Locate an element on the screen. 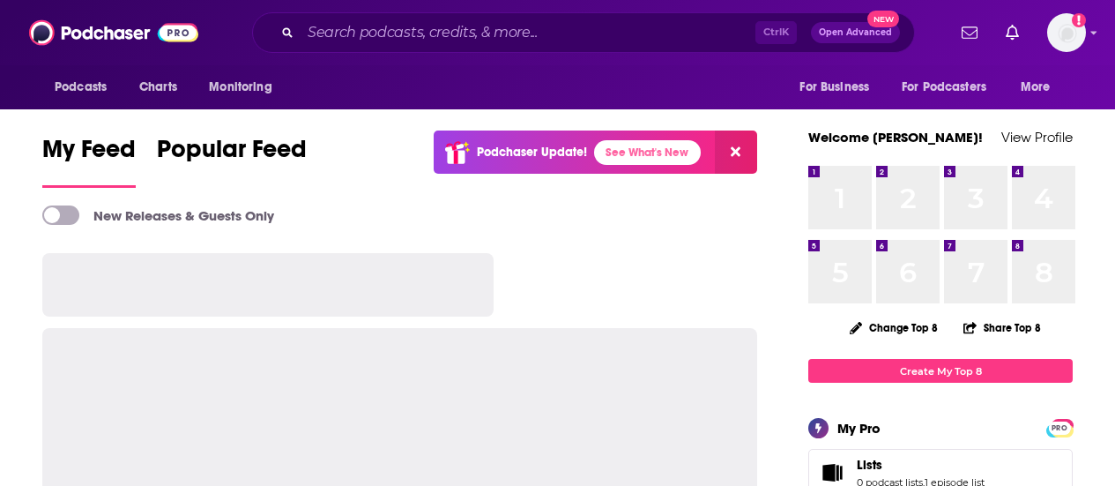 The width and height of the screenshot is (1115, 486). a: Charts is located at coordinates (158, 87).